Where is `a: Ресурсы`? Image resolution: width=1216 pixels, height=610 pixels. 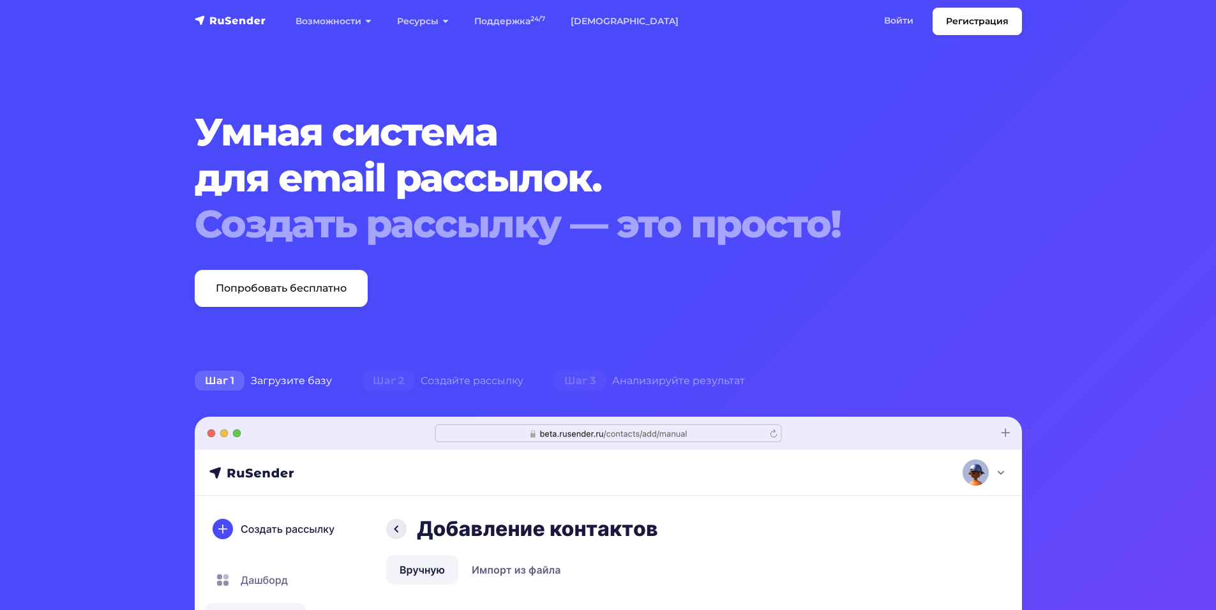
a: Ресурсы is located at coordinates (423, 21).